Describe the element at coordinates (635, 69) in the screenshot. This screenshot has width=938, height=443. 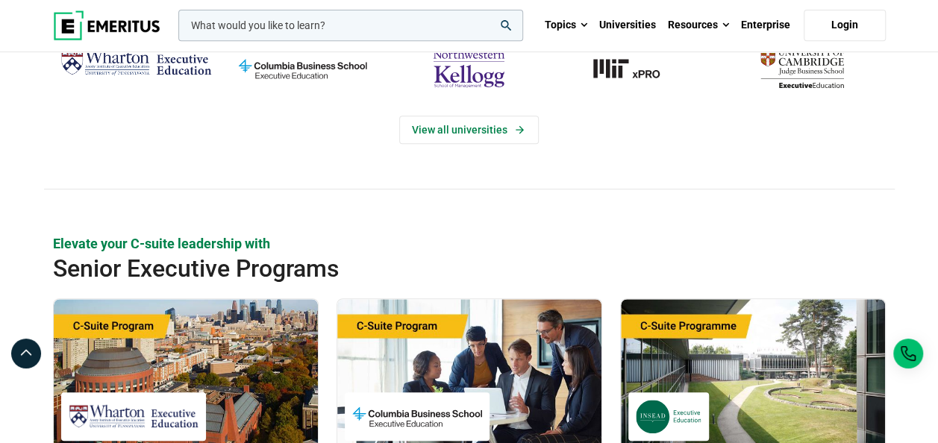
I see `img: MIT xPRO` at that location.